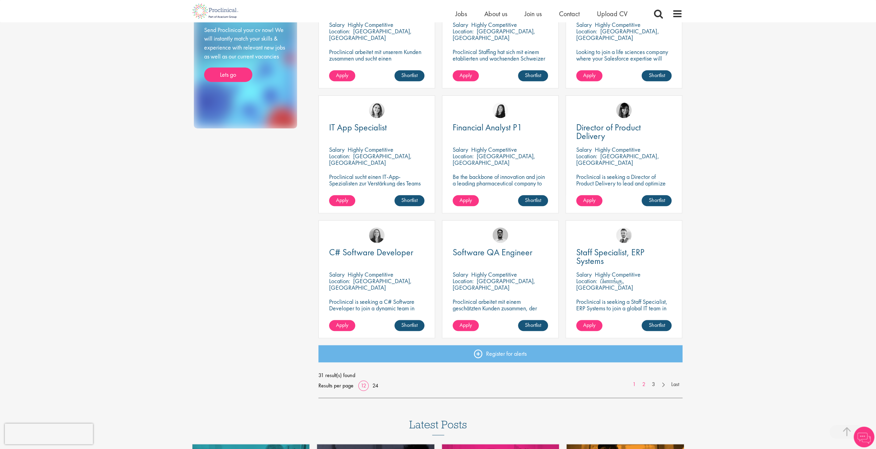  What do you see at coordinates (376, 235) in the screenshot?
I see `img: Mia Kellerman` at bounding box center [376, 235].